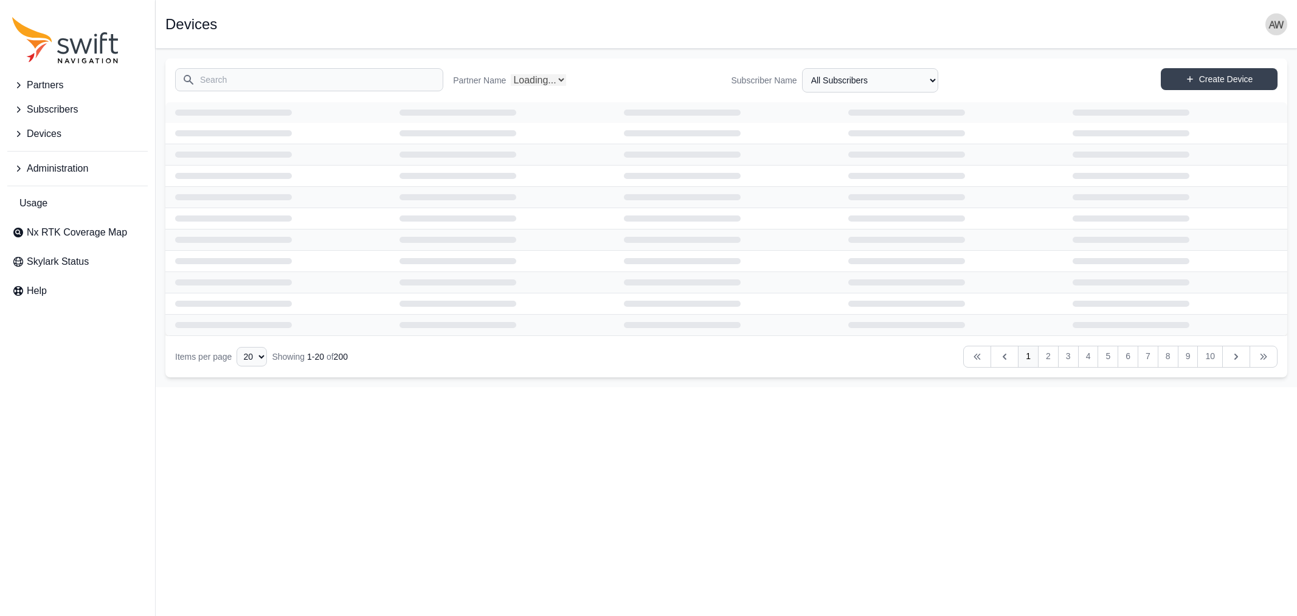  What do you see at coordinates (77, 134) in the screenshot?
I see `button: Devices` at bounding box center [77, 134].